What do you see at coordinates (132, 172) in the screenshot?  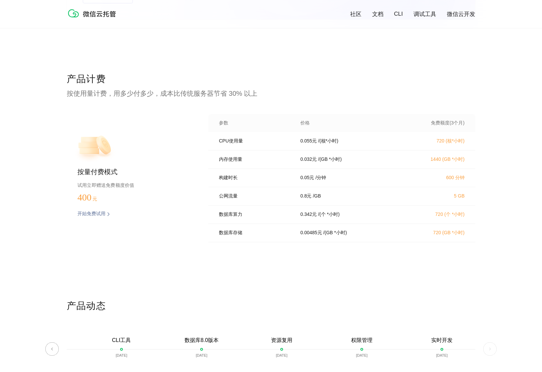 I see `p: 按量付费模式` at bounding box center [132, 172].